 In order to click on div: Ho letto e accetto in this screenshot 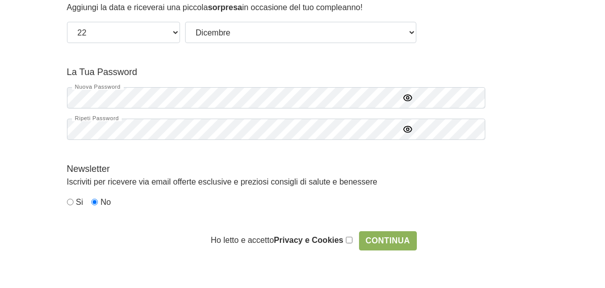, I will do `click(314, 241)`.